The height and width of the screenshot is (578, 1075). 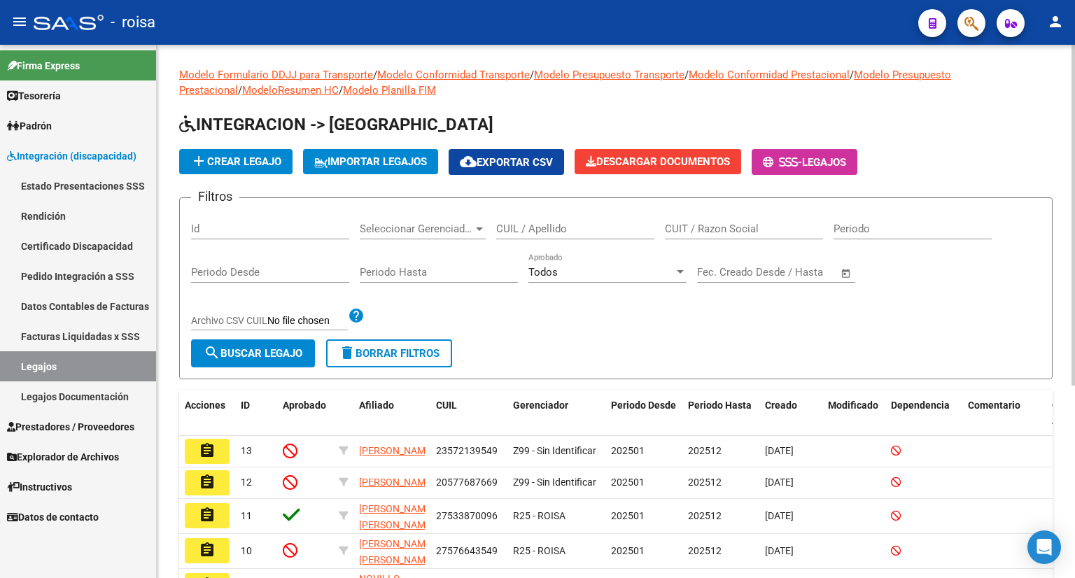 What do you see at coordinates (245, 405) in the screenshot?
I see `span: ID` at bounding box center [245, 405].